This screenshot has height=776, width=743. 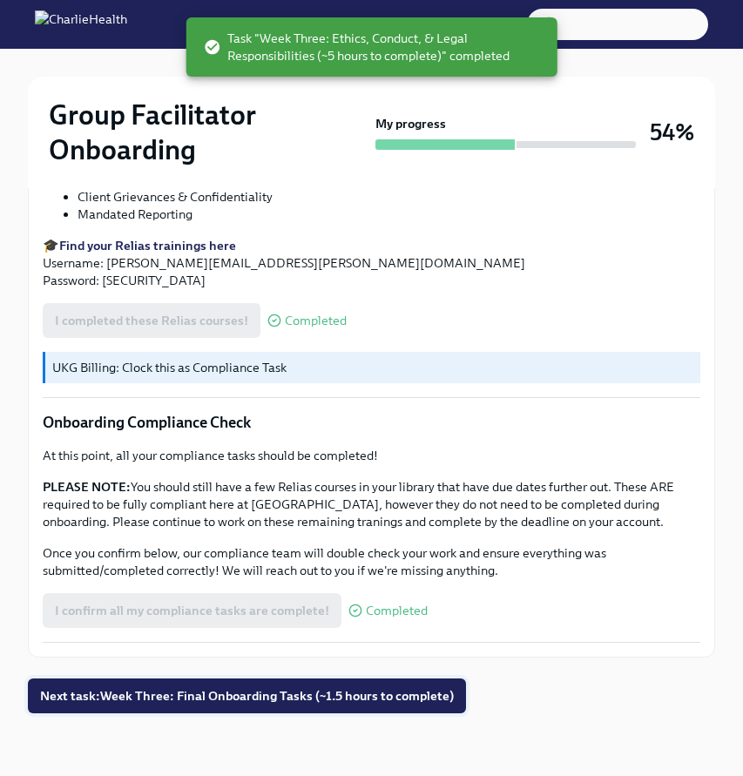 I want to click on strong: Find your Relias trainings here, so click(x=147, y=246).